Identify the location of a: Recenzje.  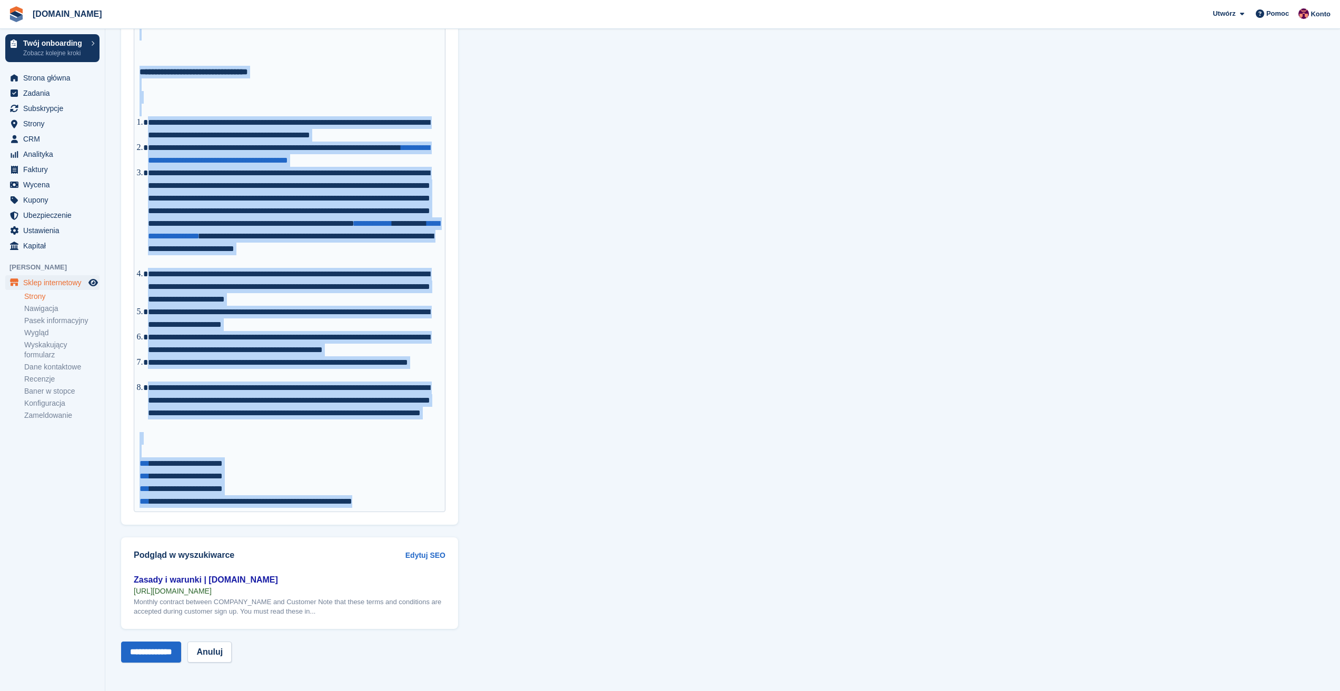
(62, 379).